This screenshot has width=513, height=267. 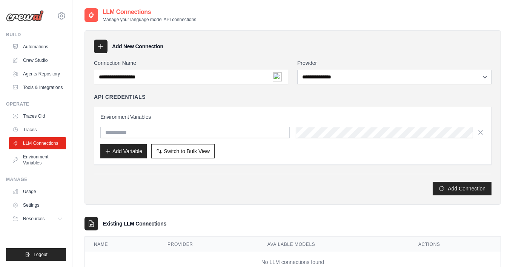 I want to click on th: Name, so click(x=121, y=244).